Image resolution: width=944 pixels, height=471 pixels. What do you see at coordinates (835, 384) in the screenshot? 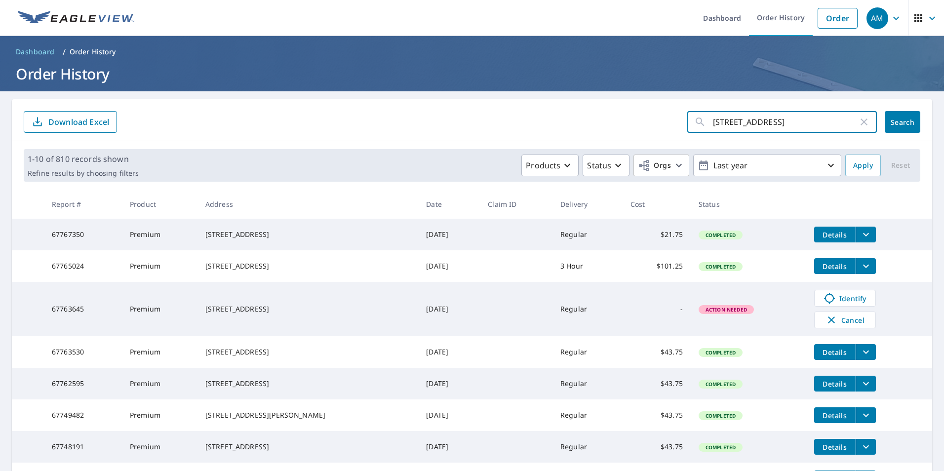
I see `button: detailsBtn-67762595` at bounding box center [835, 384].